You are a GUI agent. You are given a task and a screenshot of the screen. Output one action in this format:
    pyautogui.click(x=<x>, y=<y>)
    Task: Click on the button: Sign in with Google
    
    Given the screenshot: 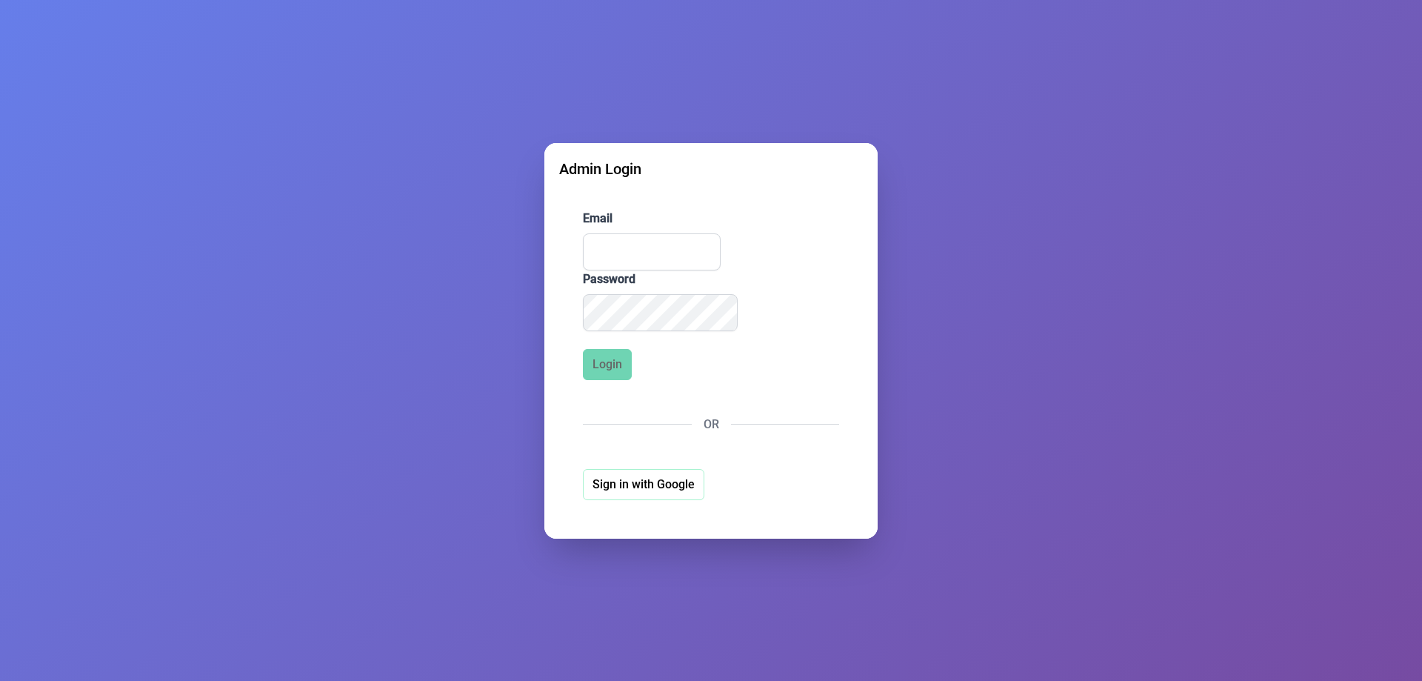 What is the action you would take?
    pyautogui.click(x=644, y=485)
    